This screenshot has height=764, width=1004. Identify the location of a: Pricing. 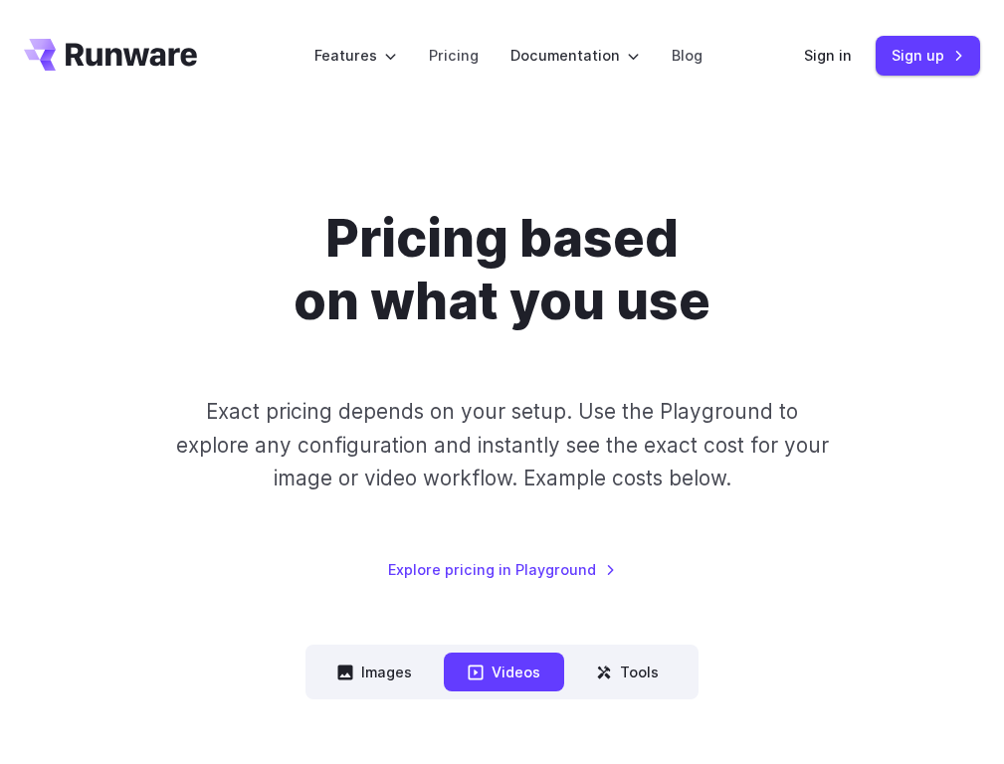
(454, 55).